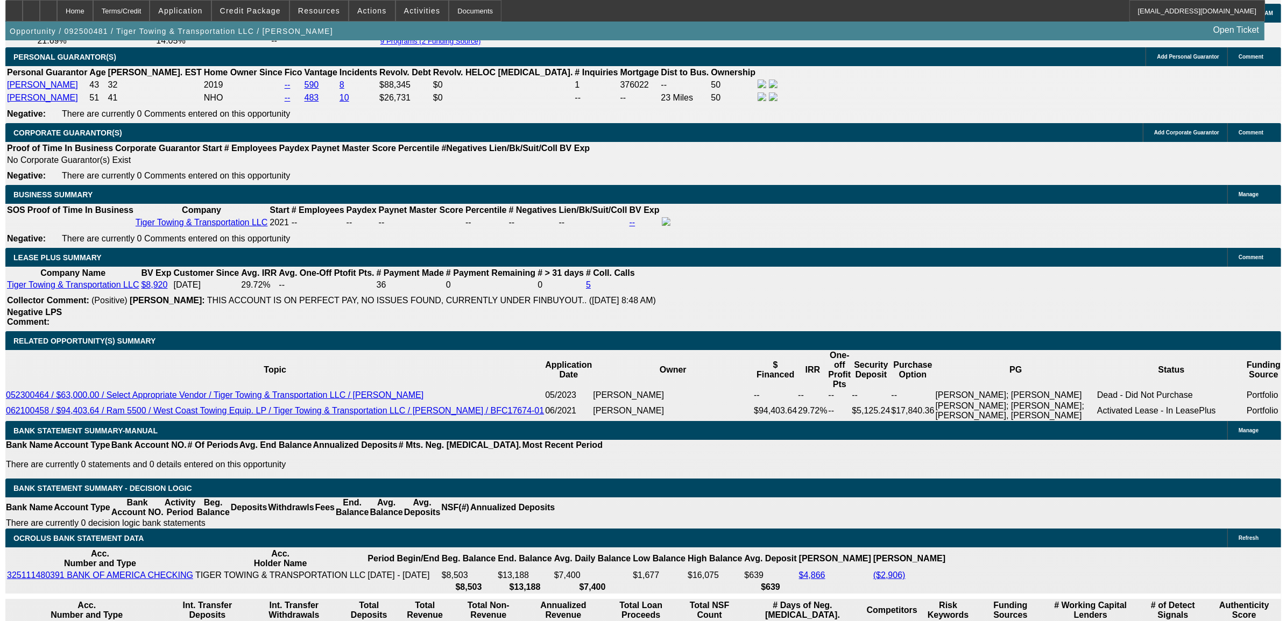  I want to click on span: Add Personal Guarantor, so click(1183, 56).